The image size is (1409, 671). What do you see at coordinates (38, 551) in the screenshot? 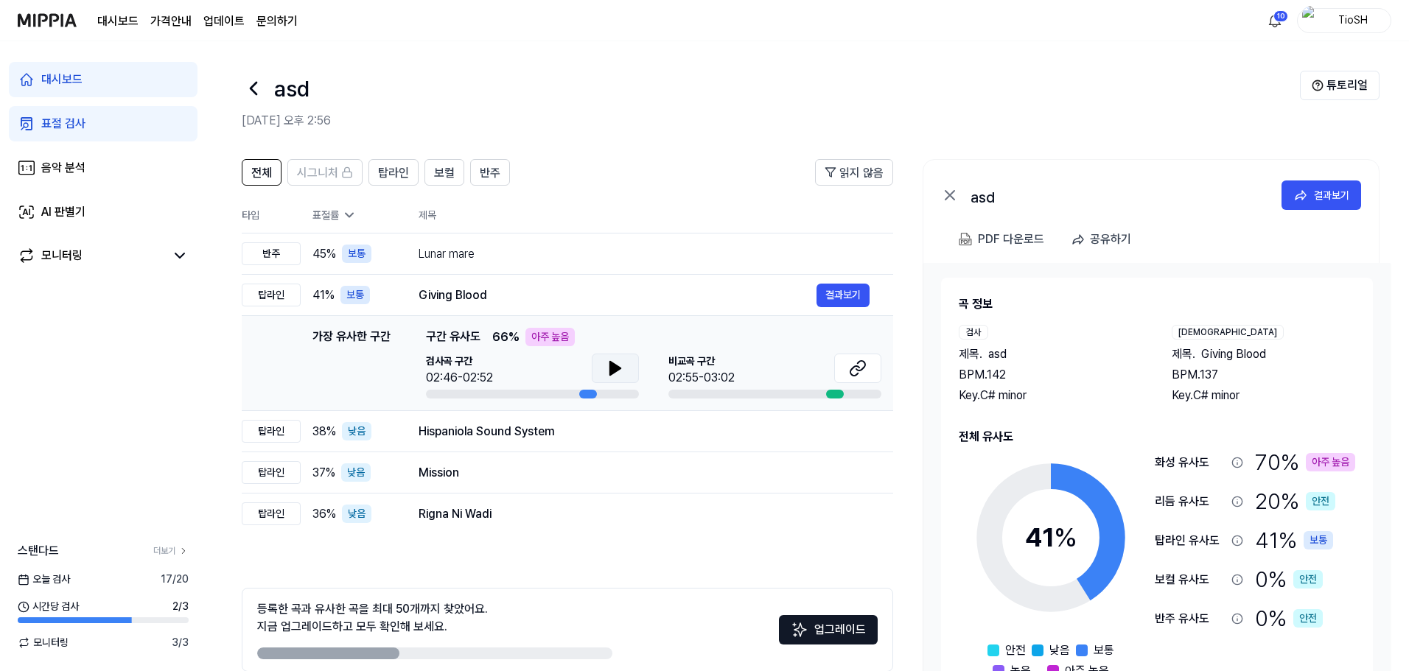
I see `span: 스탠다드` at bounding box center [38, 551].